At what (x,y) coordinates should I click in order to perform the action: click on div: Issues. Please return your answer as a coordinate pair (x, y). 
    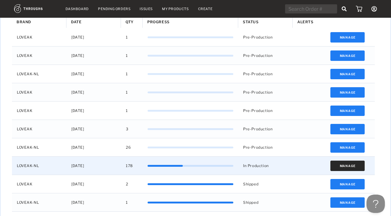
    Looking at the image, I should click on (146, 9).